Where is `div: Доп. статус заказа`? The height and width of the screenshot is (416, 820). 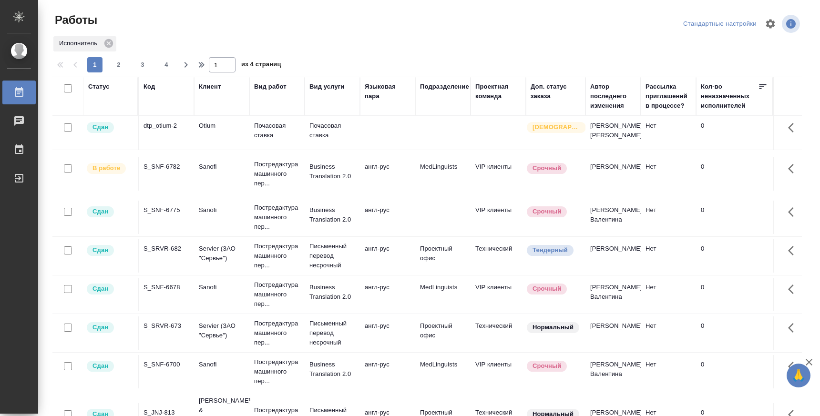 div: Доп. статус заказа is located at coordinates (555, 92).